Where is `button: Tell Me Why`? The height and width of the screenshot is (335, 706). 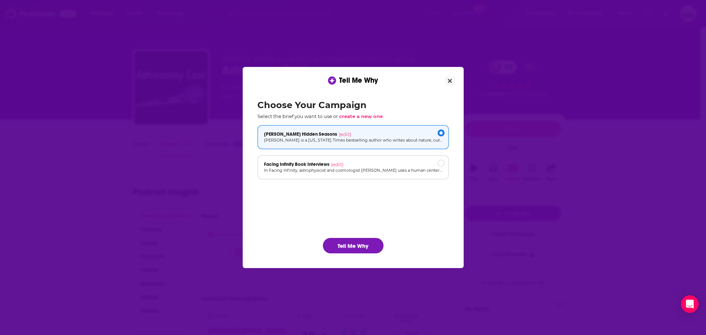
button: Tell Me Why is located at coordinates (353, 246).